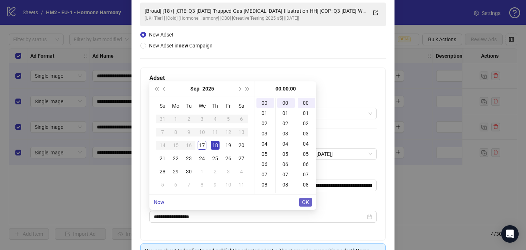 This screenshot has width=526, height=250. I want to click on div: 06, so click(306, 164).